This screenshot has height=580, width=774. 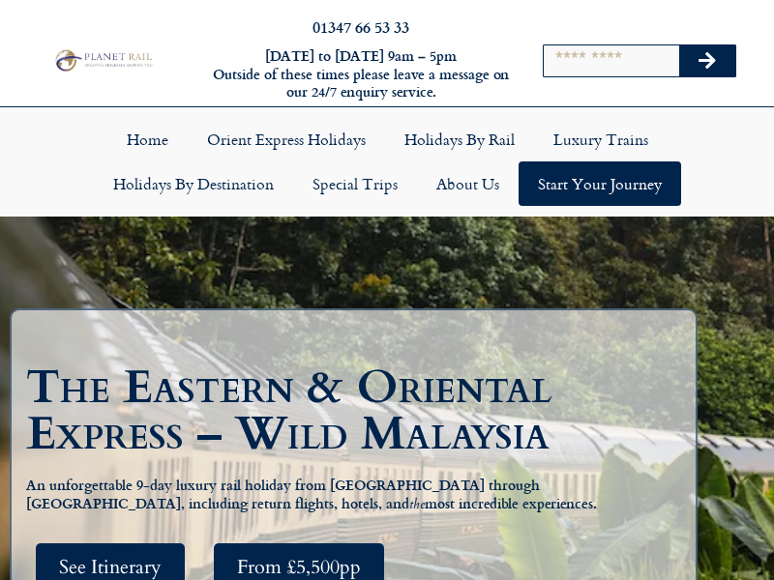 What do you see at coordinates (600, 184) in the screenshot?
I see `a: Start your Journey` at bounding box center [600, 184].